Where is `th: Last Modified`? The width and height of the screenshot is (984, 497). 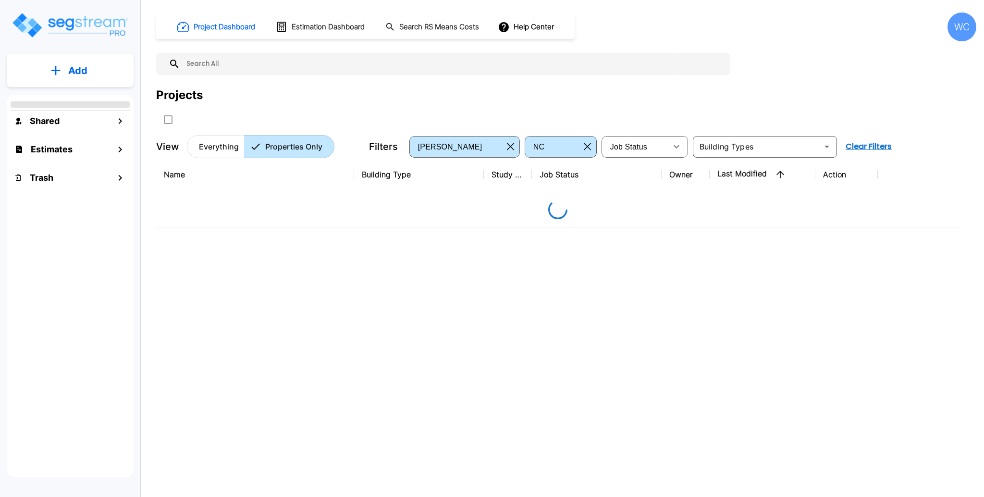 th: Last Modified is located at coordinates (762, 174).